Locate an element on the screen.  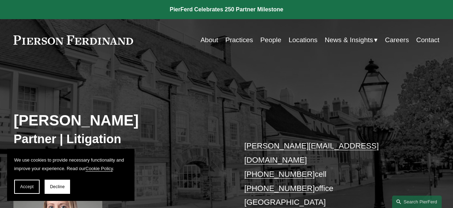
section: Cookie banner is located at coordinates (71, 174).